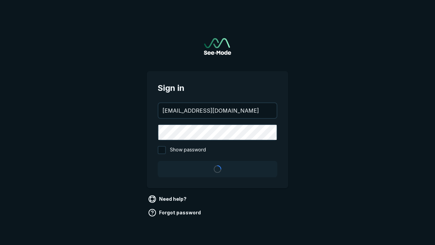 Image resolution: width=435 pixels, height=245 pixels. Describe the element at coordinates (188, 150) in the screenshot. I see `span: Show password` at that location.